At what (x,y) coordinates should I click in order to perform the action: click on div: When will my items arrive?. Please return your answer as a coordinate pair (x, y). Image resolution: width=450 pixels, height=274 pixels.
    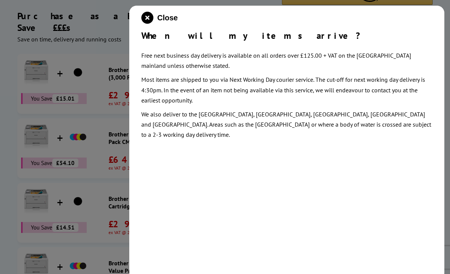
    Looking at the image, I should click on (287, 35).